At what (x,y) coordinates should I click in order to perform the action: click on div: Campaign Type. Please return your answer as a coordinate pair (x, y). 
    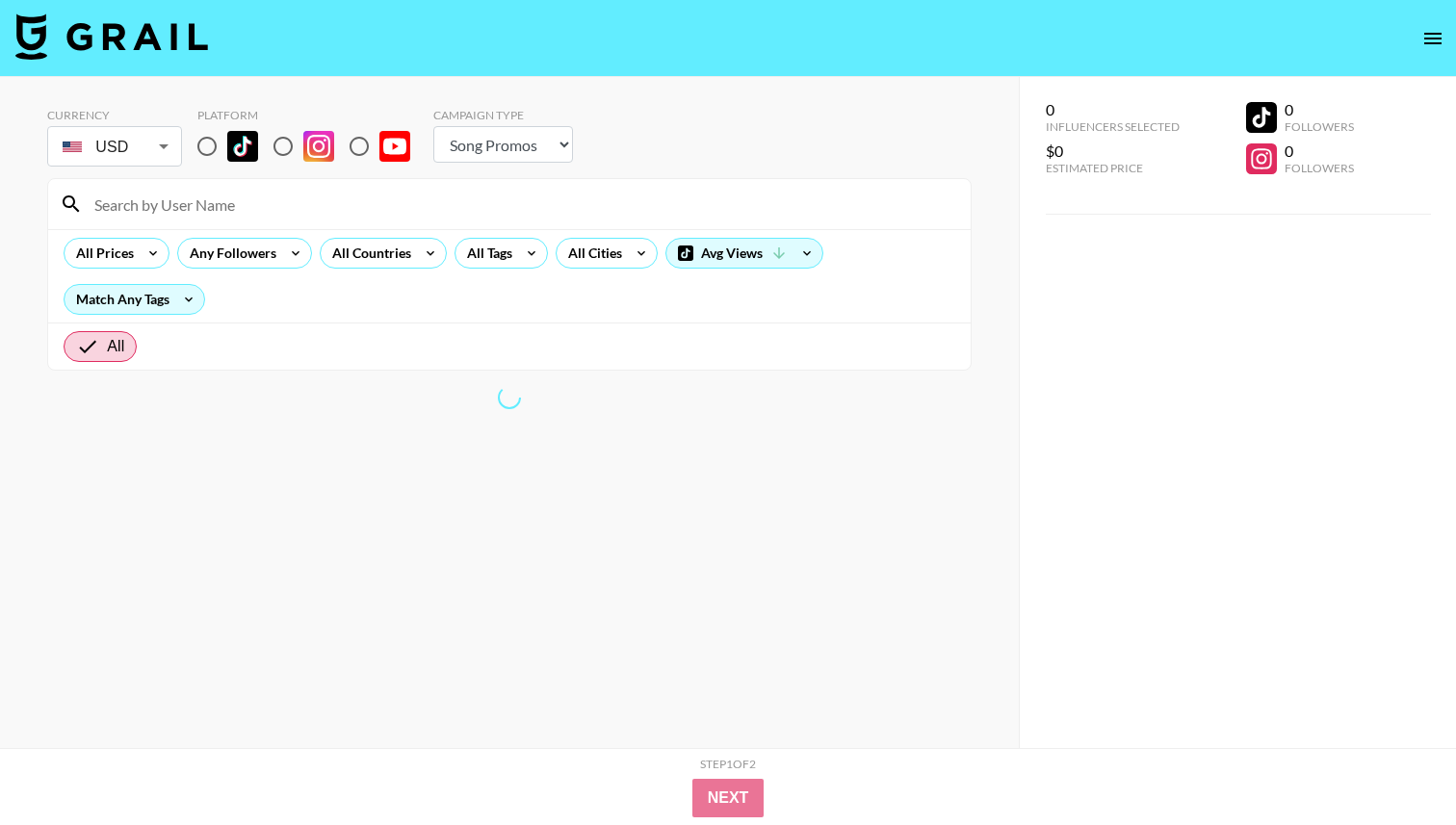
    Looking at the image, I should click on (503, 114).